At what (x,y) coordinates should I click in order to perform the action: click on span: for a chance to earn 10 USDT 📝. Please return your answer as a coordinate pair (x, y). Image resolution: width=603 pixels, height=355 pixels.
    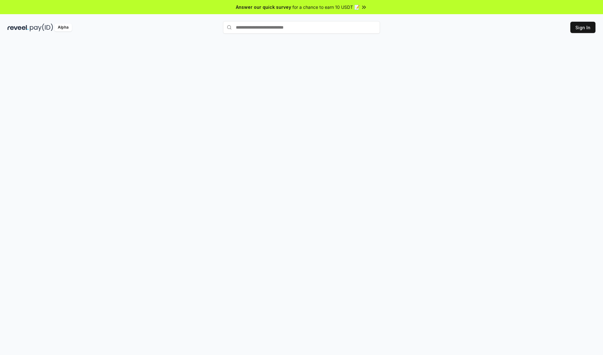
    Looking at the image, I should click on (326, 7).